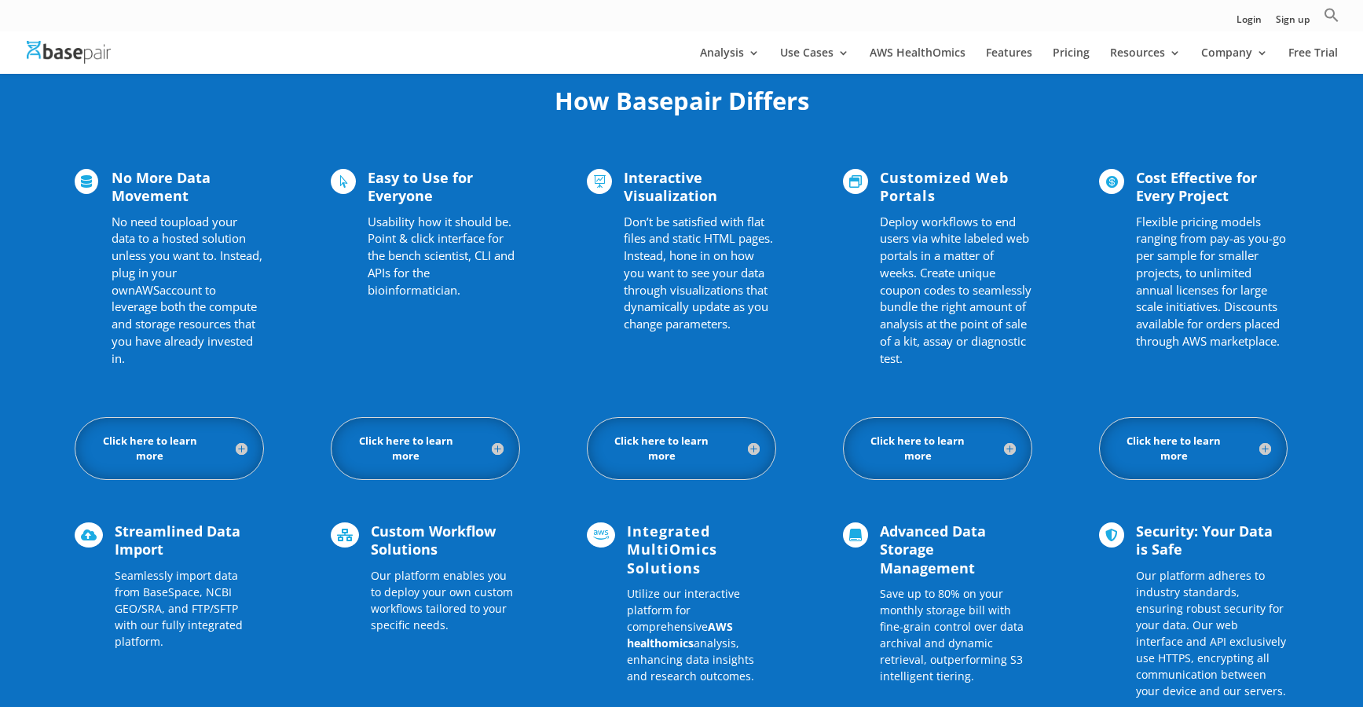  What do you see at coordinates (433, 540) in the screenshot?
I see `span: Custom Workflow Solutions` at bounding box center [433, 540].